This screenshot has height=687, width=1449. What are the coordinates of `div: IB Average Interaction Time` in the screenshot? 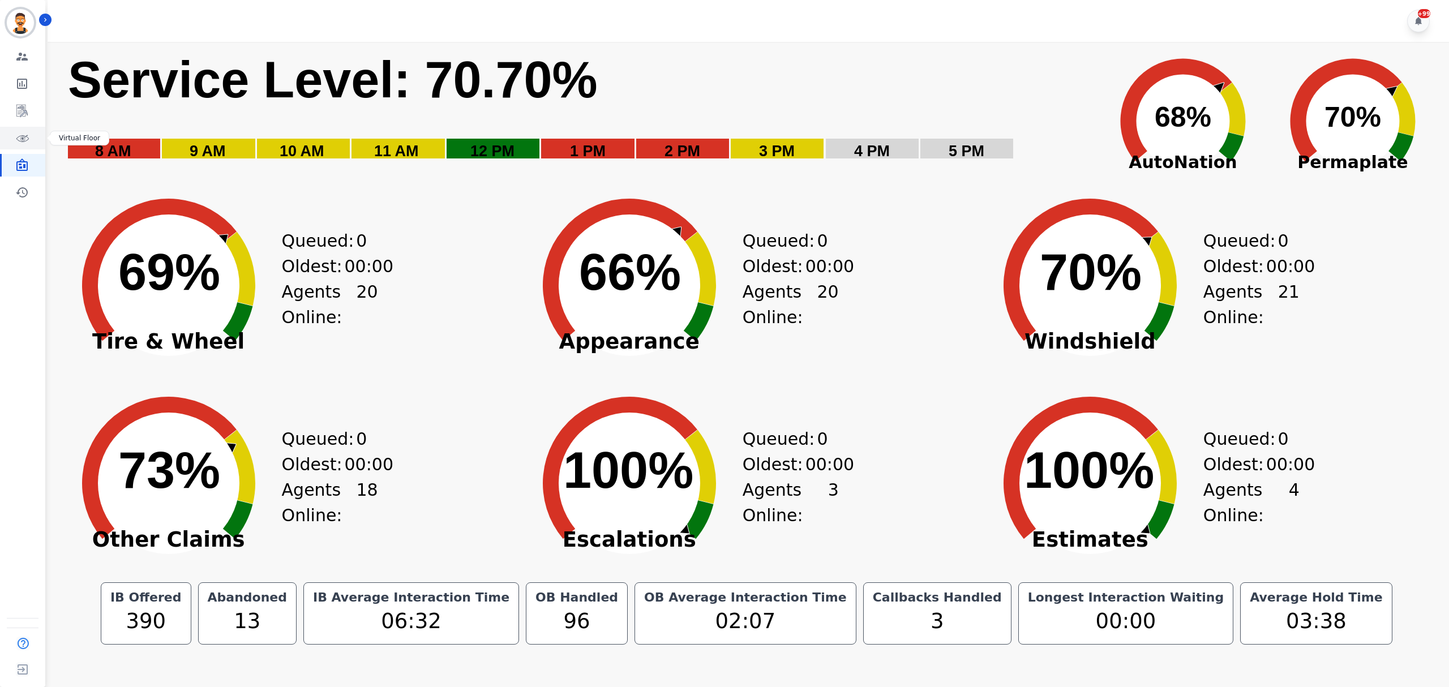 It's located at (411, 598).